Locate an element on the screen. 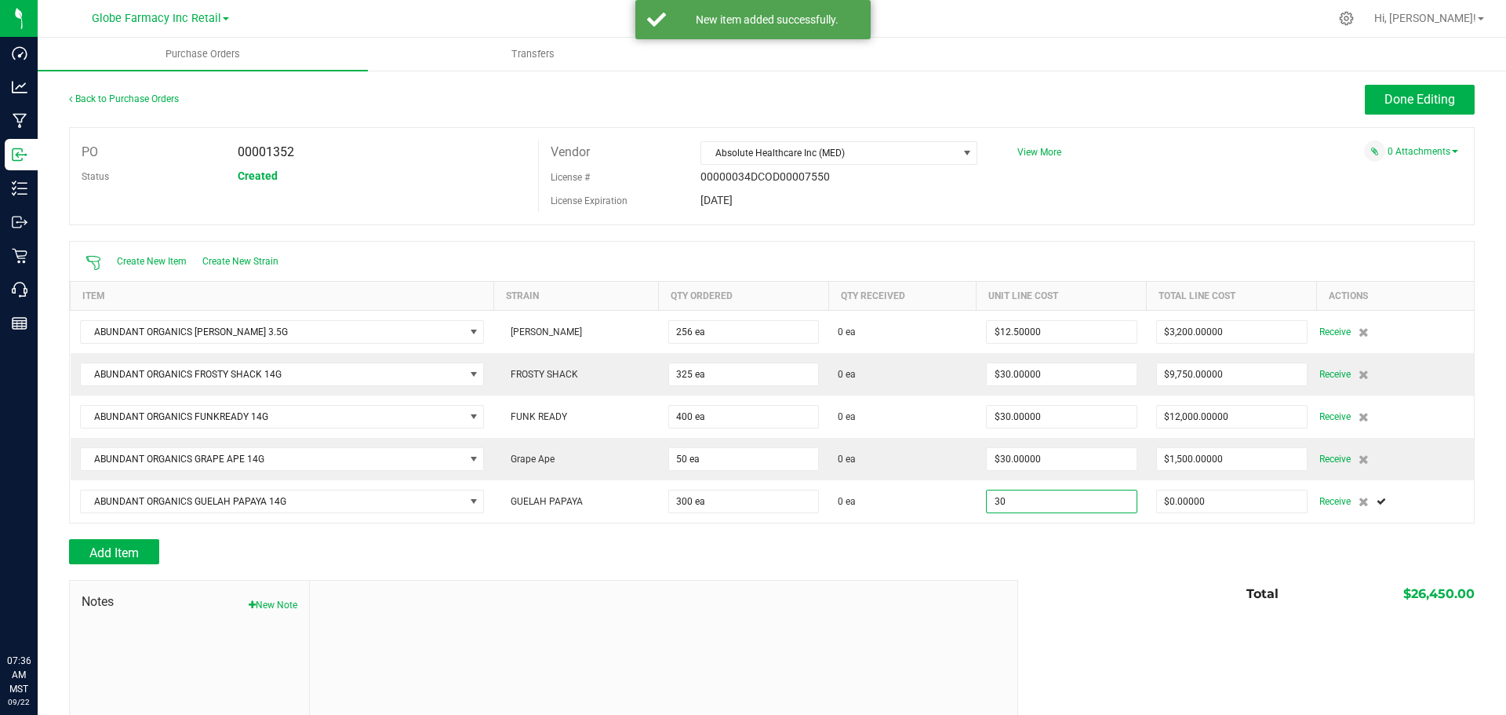 Image resolution: width=1506 pixels, height=715 pixels. a: 0 Attachments is located at coordinates (1423, 151).